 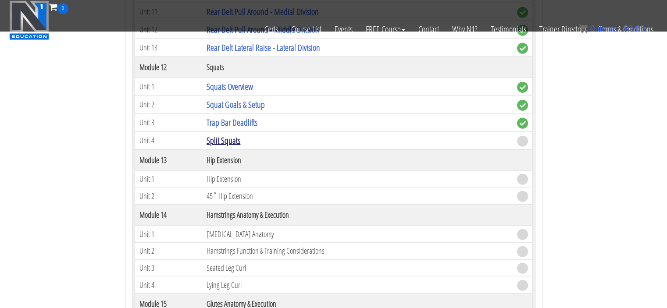 What do you see at coordinates (343, 29) in the screenshot?
I see `a: Events` at bounding box center [343, 29].